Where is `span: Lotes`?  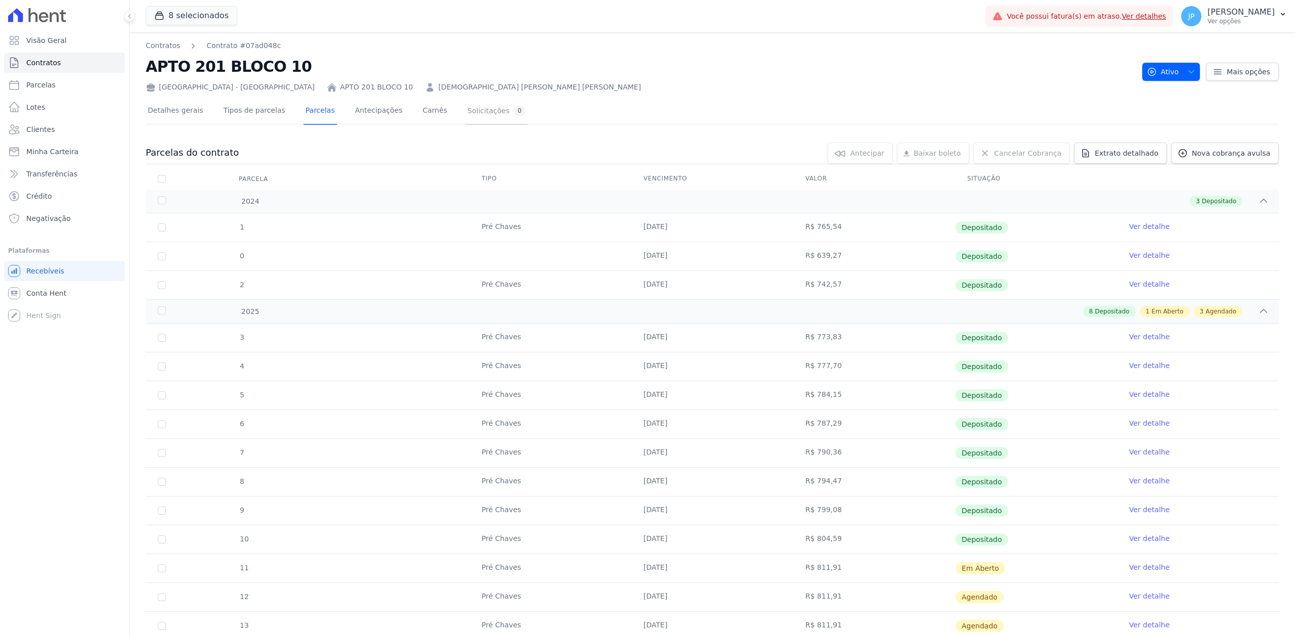 span: Lotes is located at coordinates (36, 107).